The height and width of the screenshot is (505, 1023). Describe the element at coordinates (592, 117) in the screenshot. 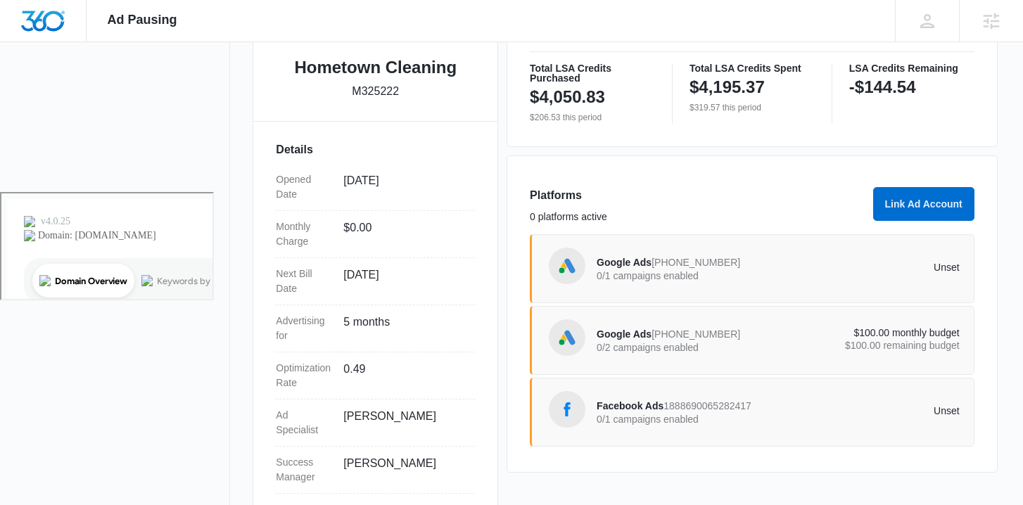

I see `p: $206.53 this period` at that location.